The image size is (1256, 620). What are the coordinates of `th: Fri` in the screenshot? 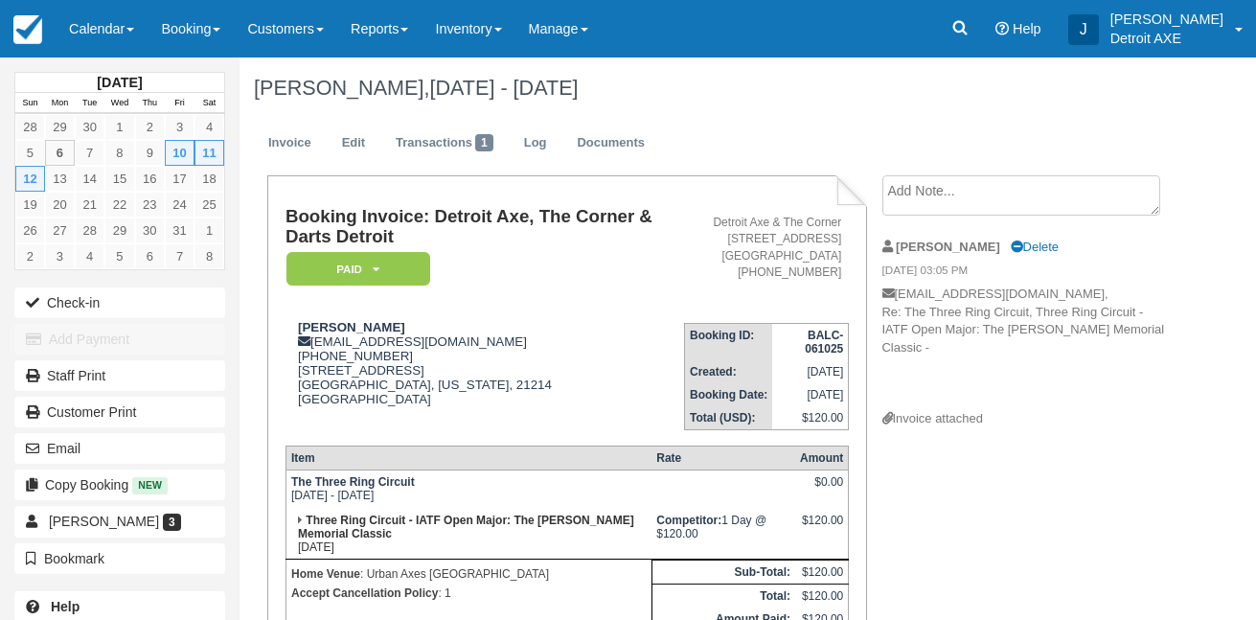 It's located at (179, 104).